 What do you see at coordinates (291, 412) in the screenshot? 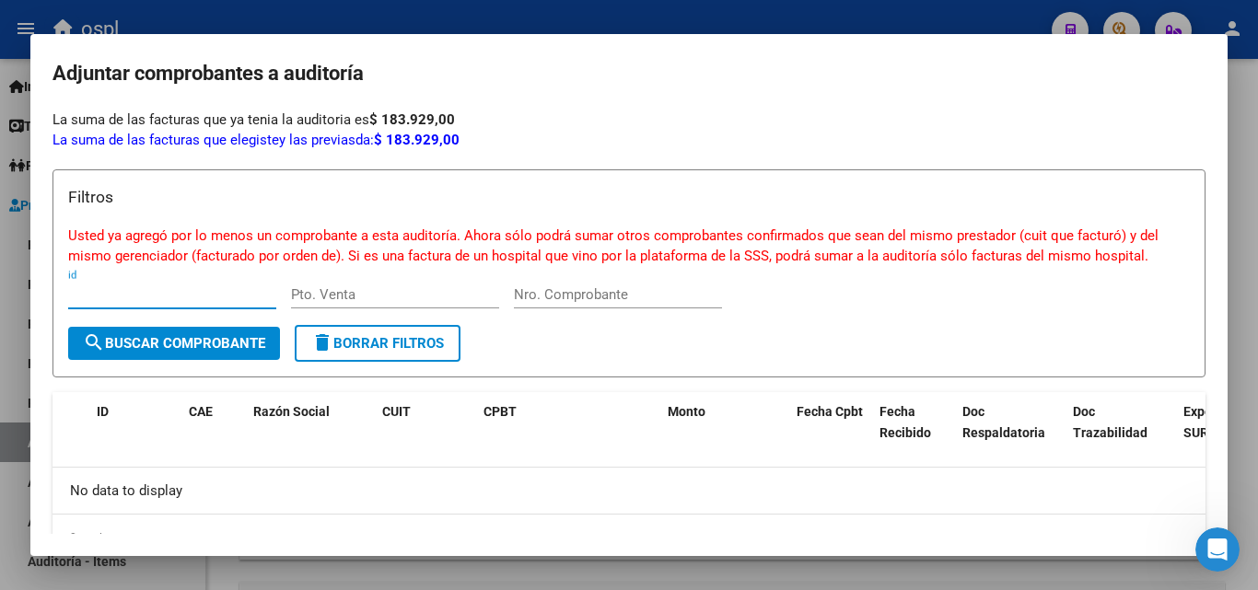
I see `span: Razón Social` at bounding box center [291, 412].